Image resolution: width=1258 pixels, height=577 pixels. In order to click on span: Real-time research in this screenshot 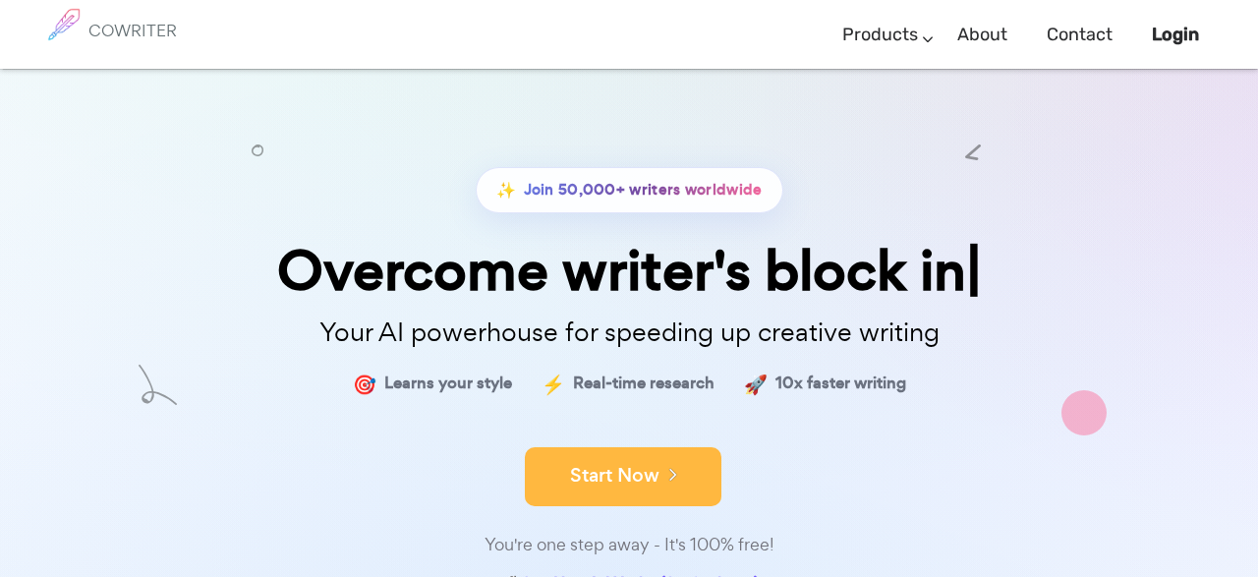, I will do `click(644, 383)`.